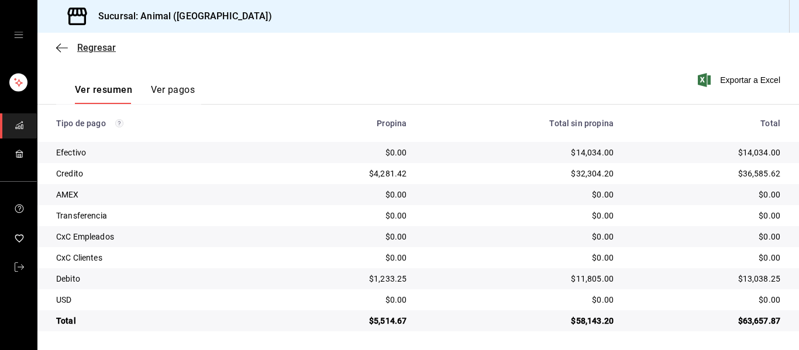 This screenshot has width=799, height=350. I want to click on div: Tipo de pago, so click(161, 123).